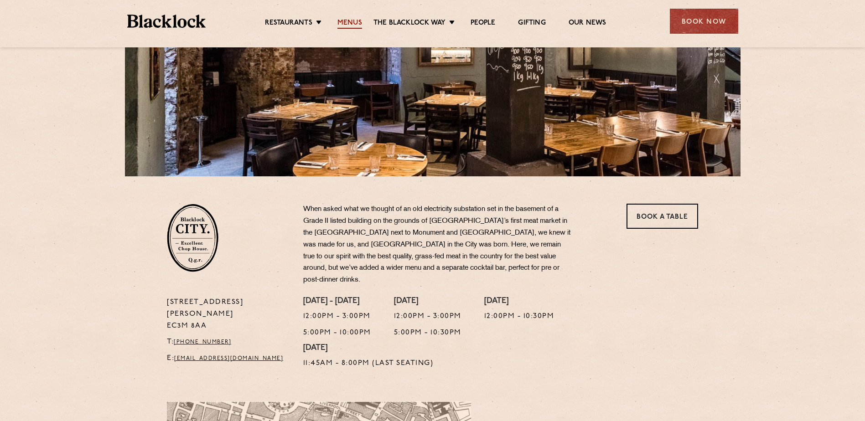 The height and width of the screenshot is (421, 865). Describe the element at coordinates (483, 24) in the screenshot. I see `a: People` at that location.